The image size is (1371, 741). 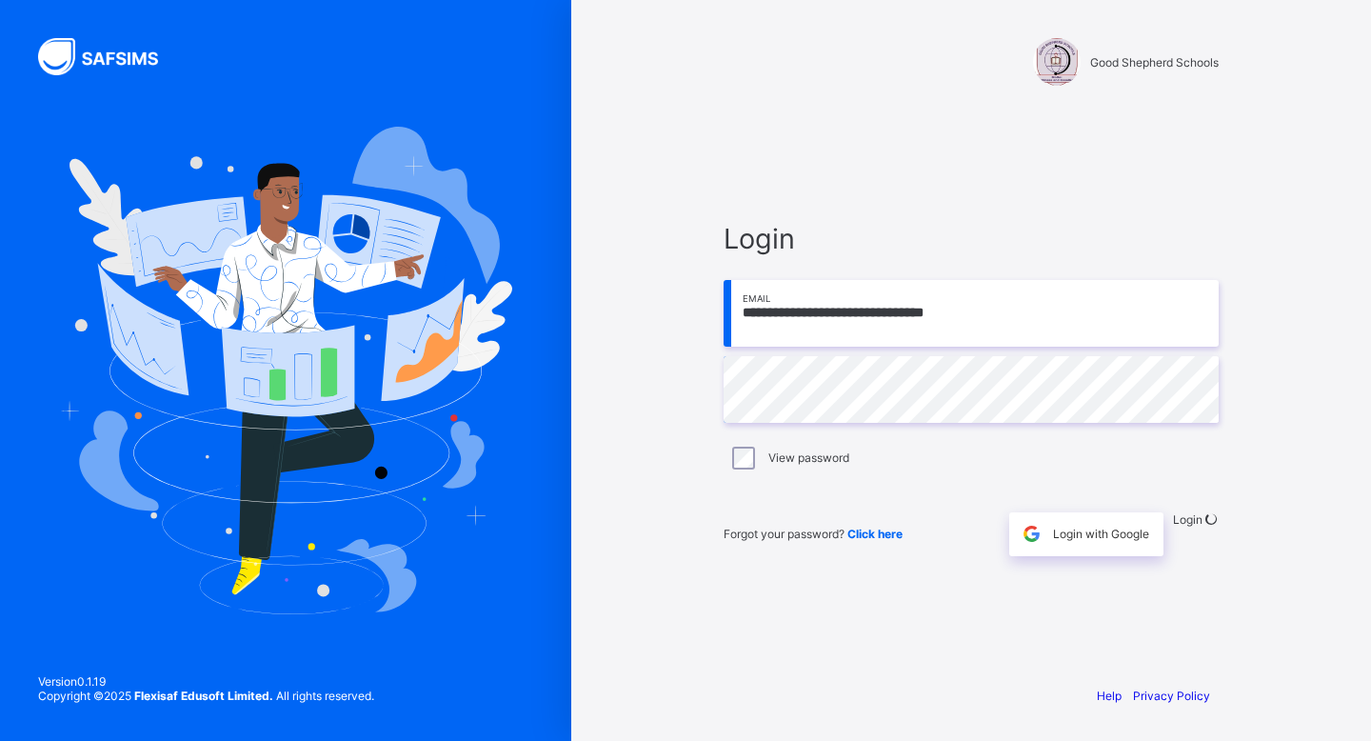 I want to click on label: View password, so click(x=808, y=457).